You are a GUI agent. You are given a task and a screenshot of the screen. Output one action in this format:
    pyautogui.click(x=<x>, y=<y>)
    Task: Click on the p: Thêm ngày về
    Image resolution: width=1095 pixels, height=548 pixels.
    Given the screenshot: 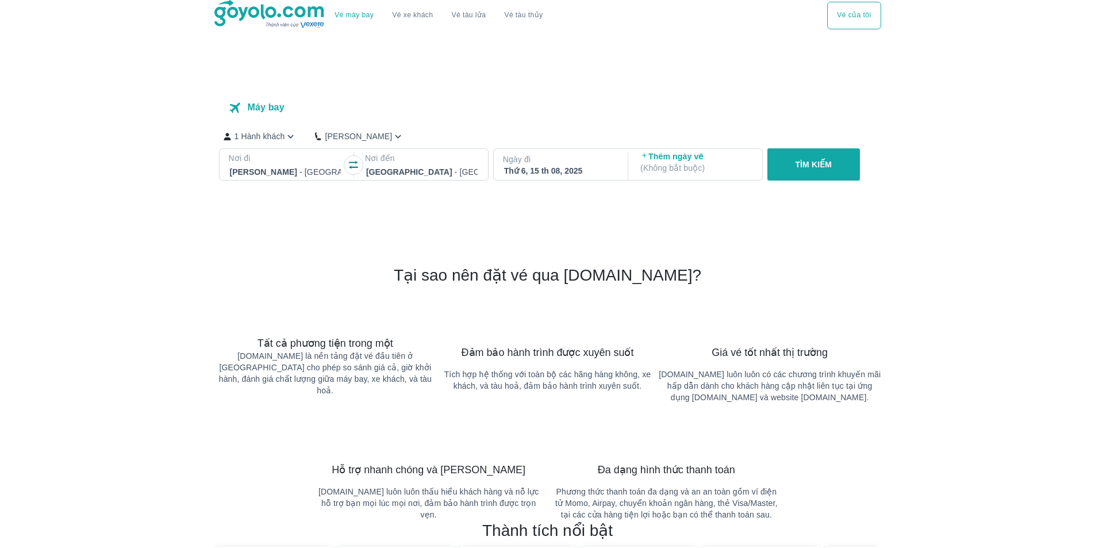 What is the action you would take?
    pyautogui.click(x=696, y=156)
    